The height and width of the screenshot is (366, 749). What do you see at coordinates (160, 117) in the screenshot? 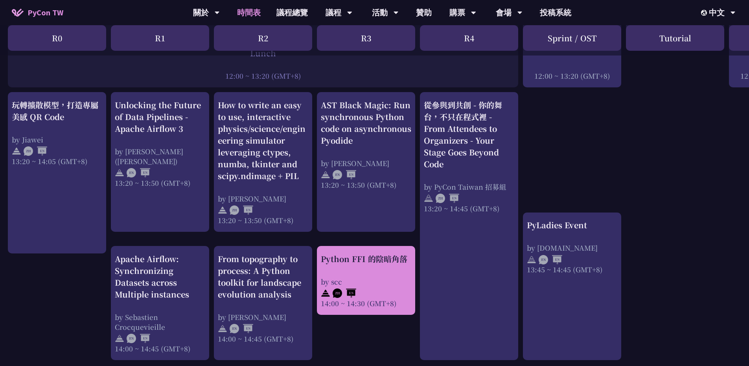
I see `div: Unlocking the Future of Data Pipelines - Apache Airflow 3` at bounding box center [160, 117].